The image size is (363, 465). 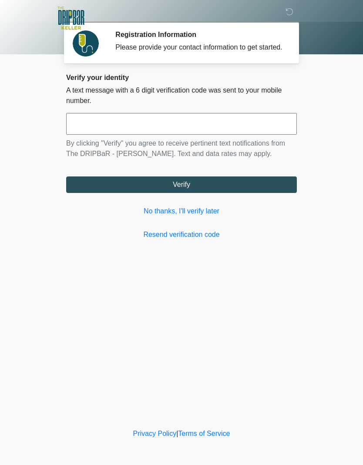 I want to click on img: The DRIPBaR - Keller Logo, so click(x=71, y=18).